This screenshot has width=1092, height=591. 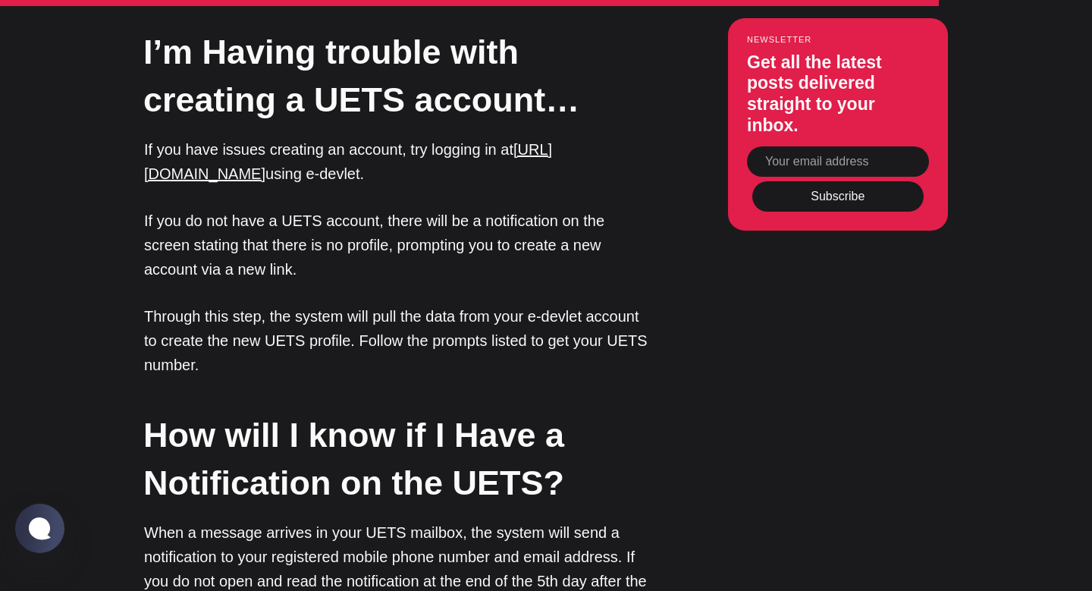 I want to click on small: Newsletter, so click(x=838, y=39).